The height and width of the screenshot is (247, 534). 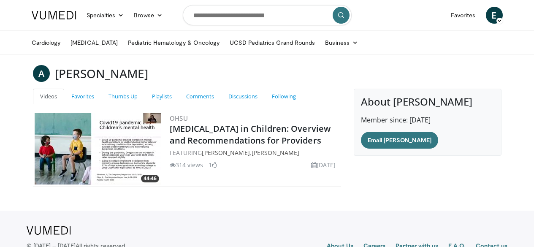 I want to click on div: FEATURING ,, so click(x=255, y=152).